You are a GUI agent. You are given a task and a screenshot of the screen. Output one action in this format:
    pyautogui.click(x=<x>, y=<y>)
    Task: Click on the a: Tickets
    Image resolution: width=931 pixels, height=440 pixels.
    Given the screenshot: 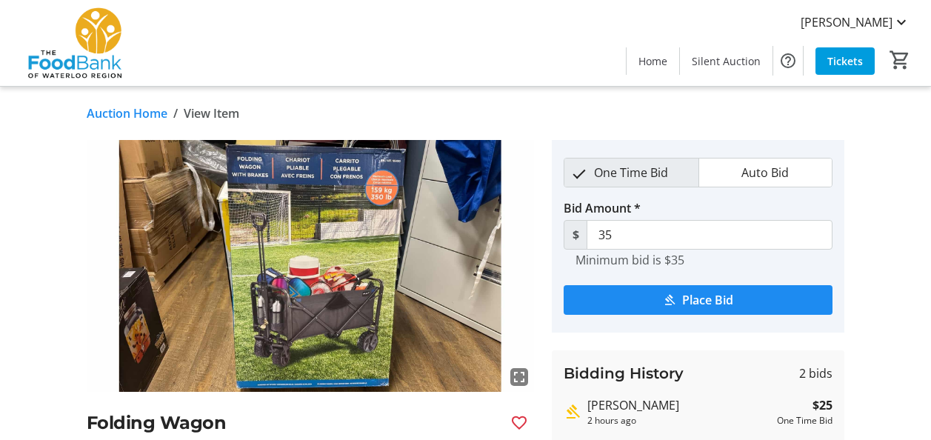 What is the action you would take?
    pyautogui.click(x=845, y=61)
    